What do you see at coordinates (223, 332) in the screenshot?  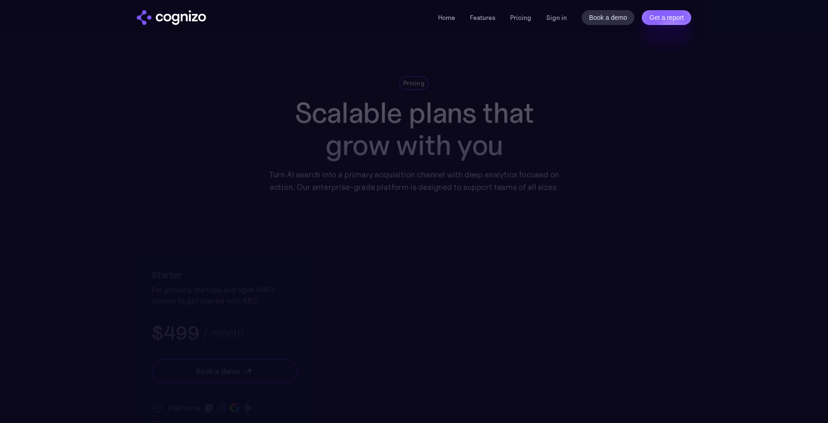 I see `div: / month` at bounding box center [223, 332].